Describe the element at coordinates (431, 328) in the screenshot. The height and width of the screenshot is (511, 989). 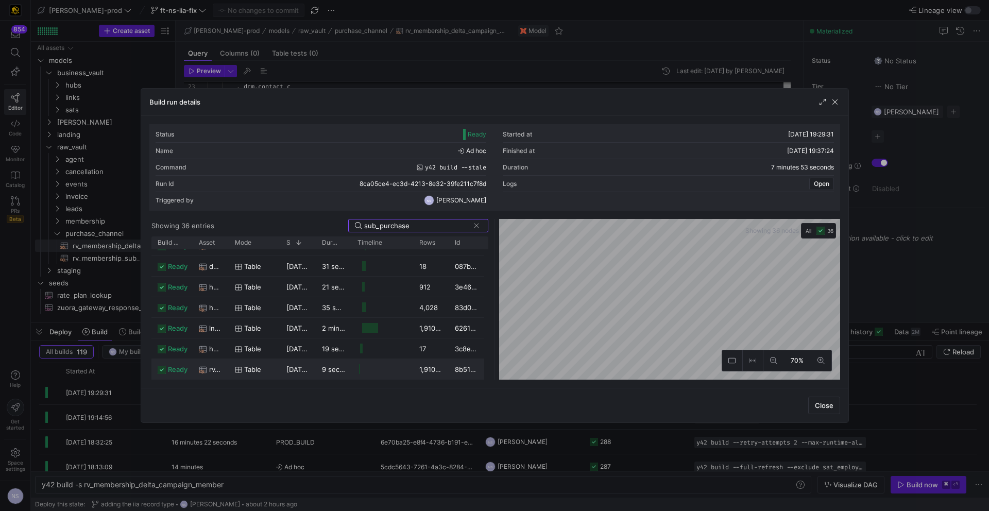
I see `div: 1,910,203` at that location.